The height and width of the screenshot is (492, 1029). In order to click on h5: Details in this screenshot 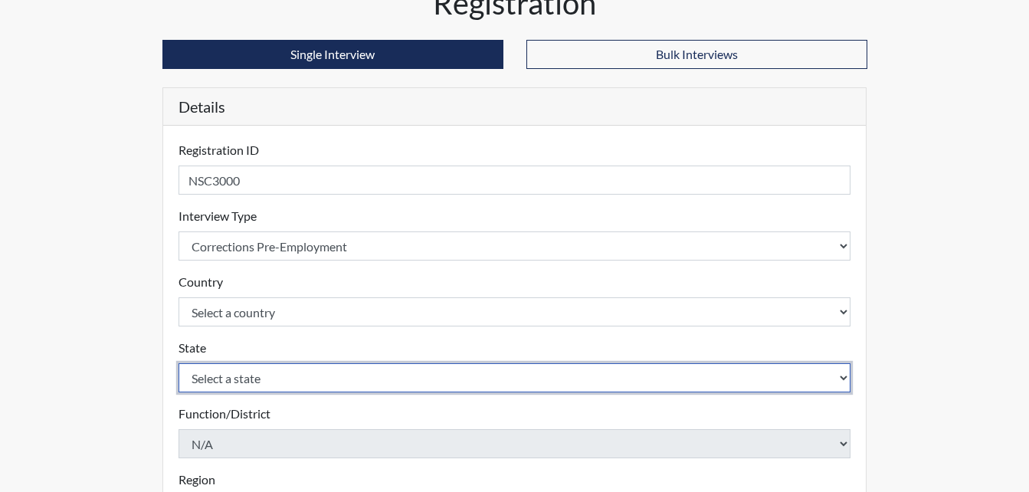, I will do `click(515, 107)`.